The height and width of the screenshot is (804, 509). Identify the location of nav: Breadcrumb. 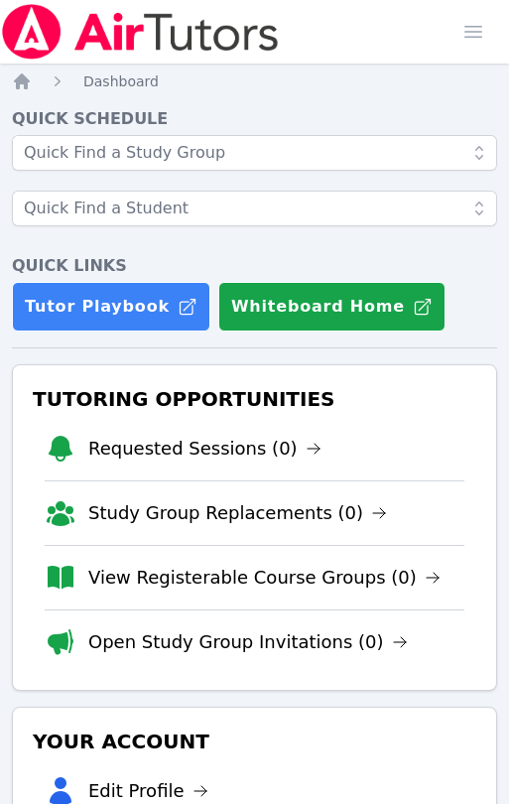
(254, 81).